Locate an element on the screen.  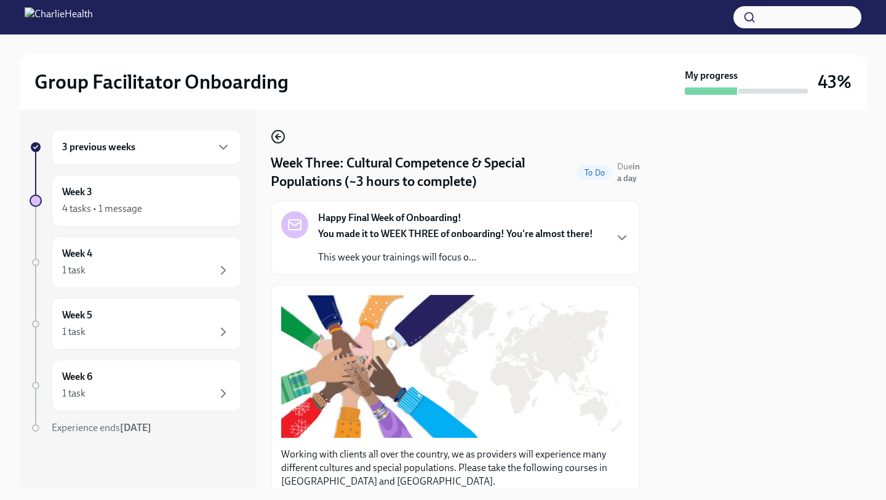
a: Week 61 task is located at coordinates (135, 385).